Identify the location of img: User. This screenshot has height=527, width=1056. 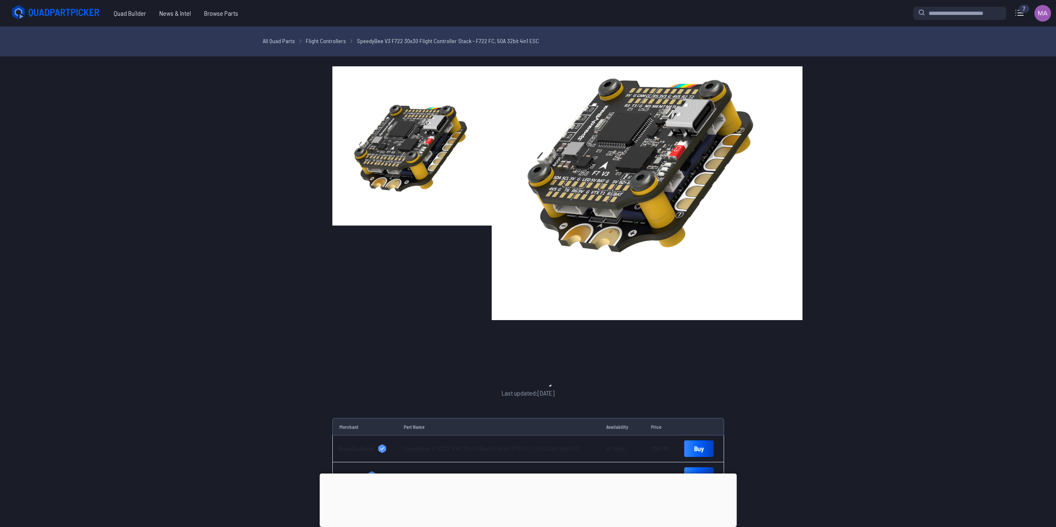
(1043, 13).